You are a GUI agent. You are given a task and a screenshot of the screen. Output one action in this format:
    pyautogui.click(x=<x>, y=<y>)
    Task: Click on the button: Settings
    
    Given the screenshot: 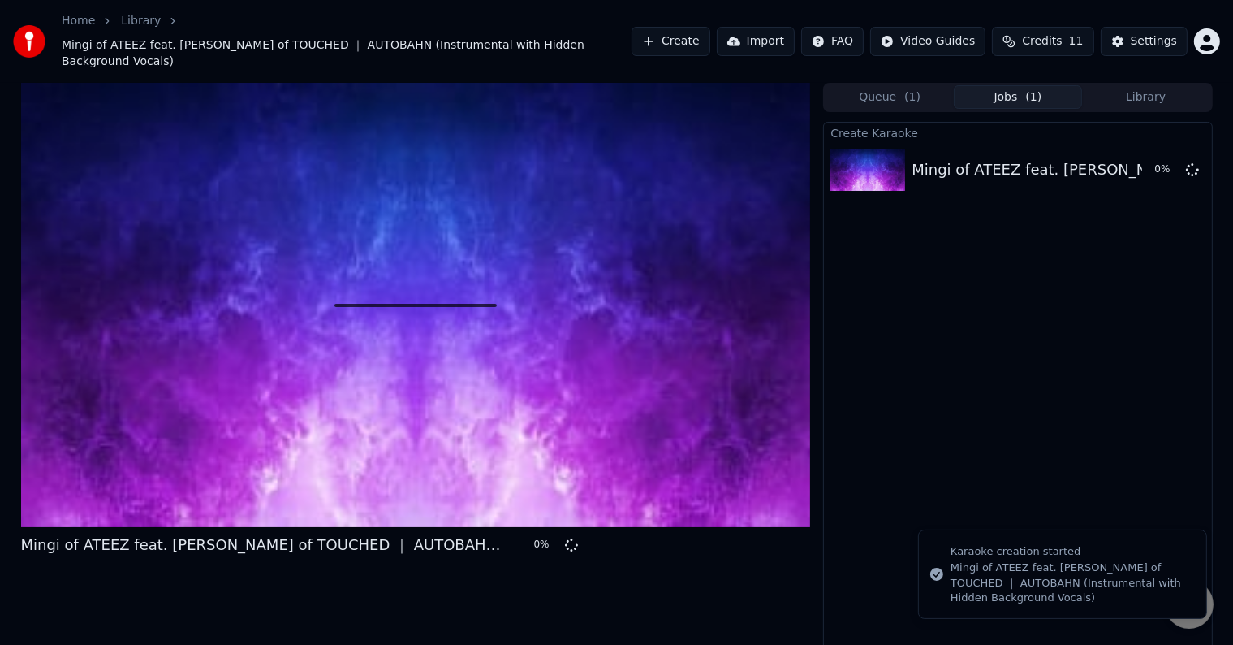 What is the action you would take?
    pyautogui.click(x=1144, y=41)
    